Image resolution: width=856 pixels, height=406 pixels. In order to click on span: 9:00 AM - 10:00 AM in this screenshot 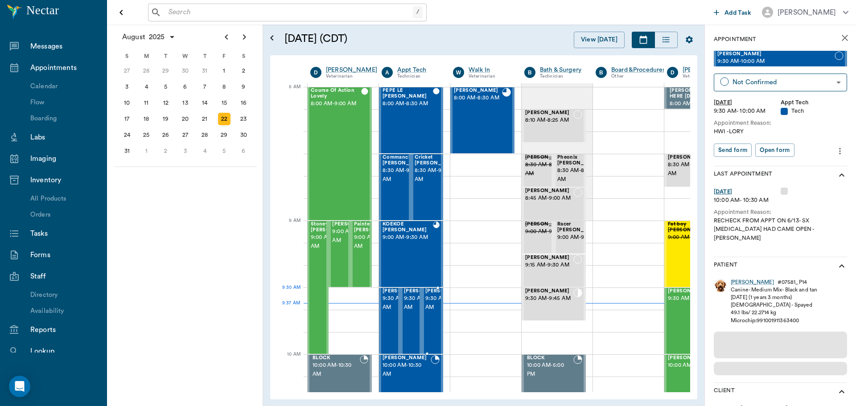, I will do `click(333, 242)`.